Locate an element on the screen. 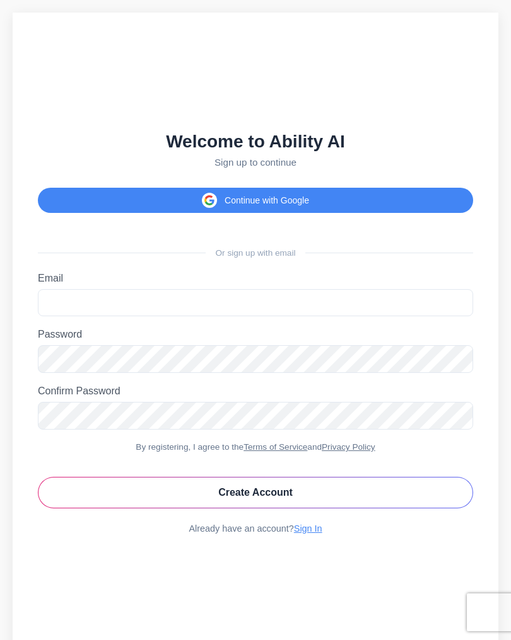  a: Sign In is located at coordinates (308, 529).